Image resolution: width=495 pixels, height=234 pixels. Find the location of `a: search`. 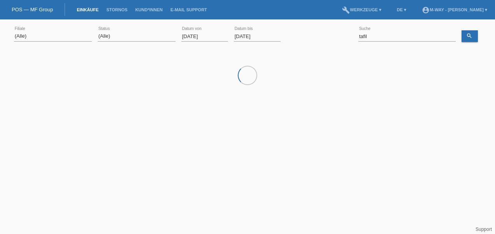

a: search is located at coordinates (470, 36).